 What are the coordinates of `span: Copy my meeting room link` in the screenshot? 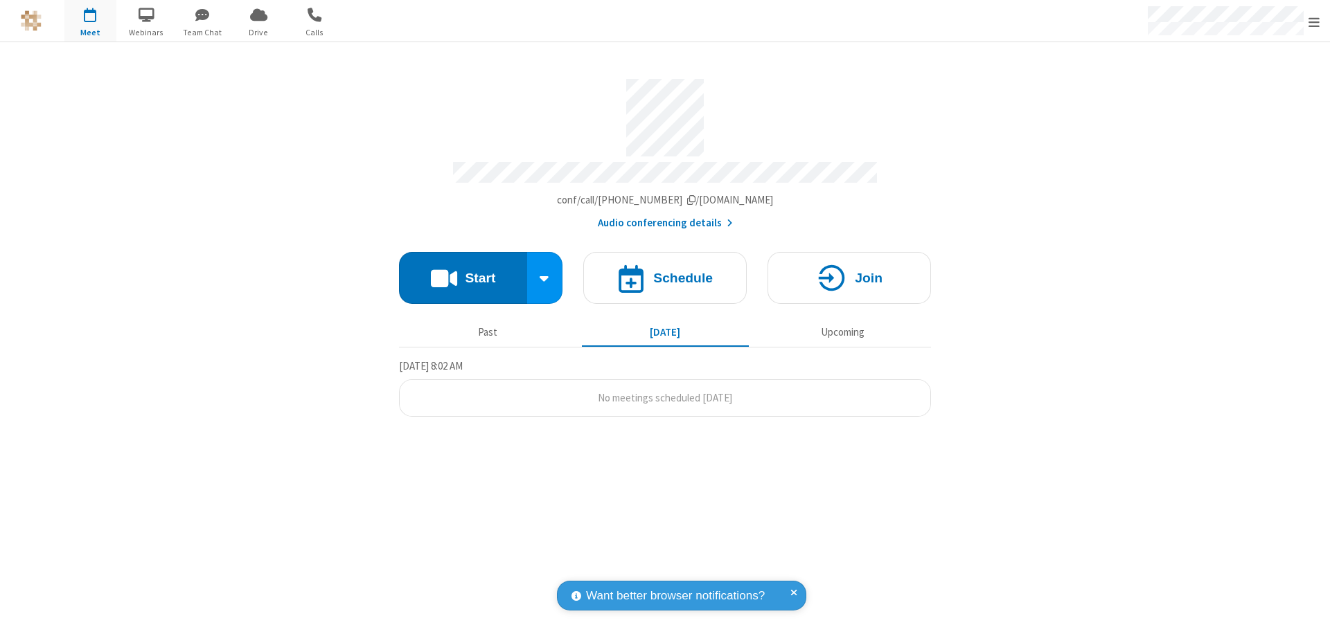 It's located at (665, 199).